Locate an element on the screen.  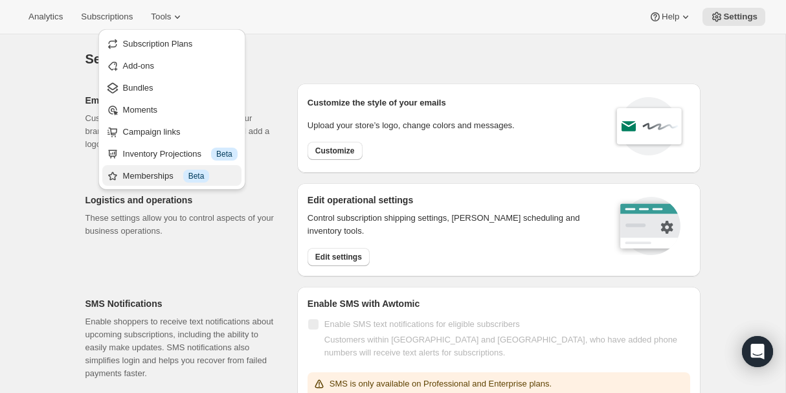
button: Edit settings is located at coordinates (339, 257).